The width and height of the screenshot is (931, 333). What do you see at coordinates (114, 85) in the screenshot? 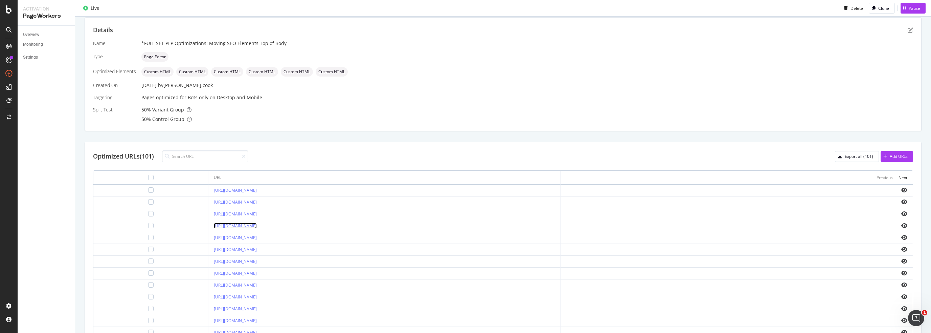
I see `div: Created On` at bounding box center [114, 85].